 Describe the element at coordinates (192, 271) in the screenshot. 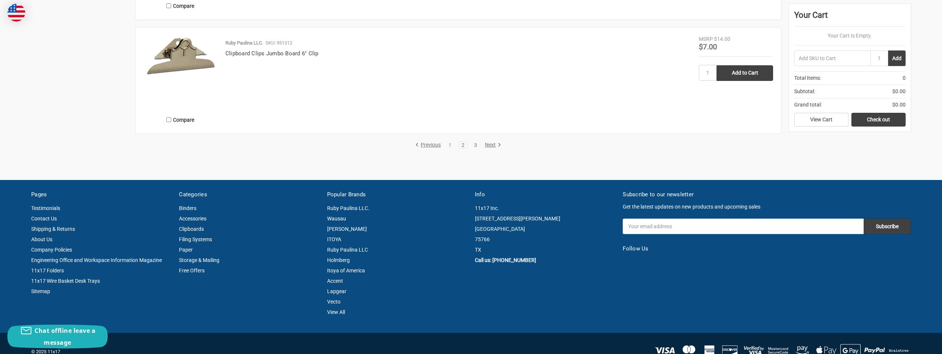

I see `a: Free Offers` at that location.